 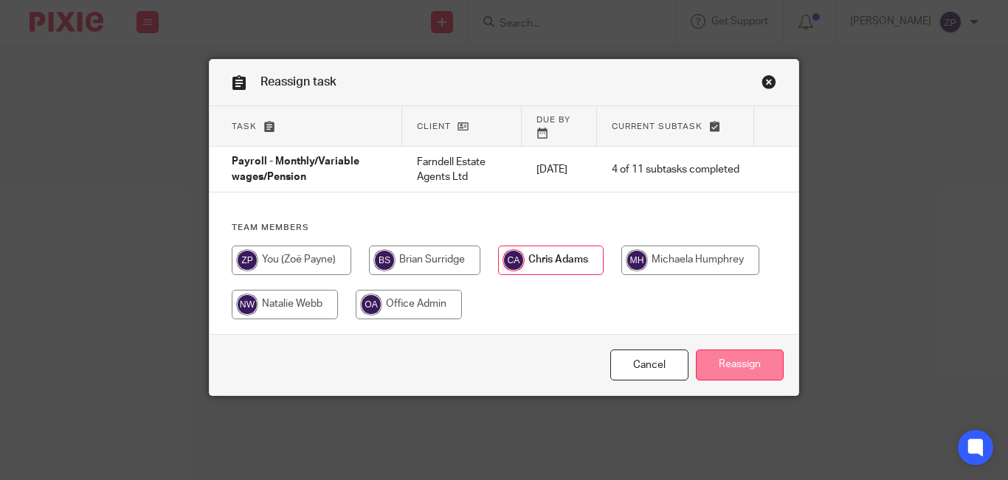 What do you see at coordinates (462, 170) in the screenshot?
I see `p: Farndell Estate Agents Ltd` at bounding box center [462, 170].